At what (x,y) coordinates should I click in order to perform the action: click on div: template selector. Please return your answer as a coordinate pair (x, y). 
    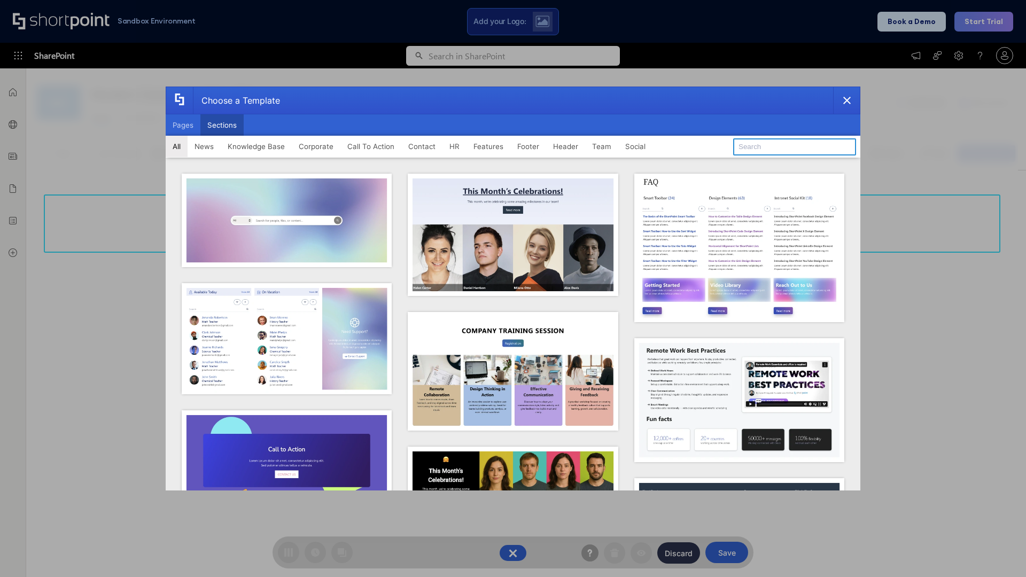
    Looking at the image, I should click on (513, 288).